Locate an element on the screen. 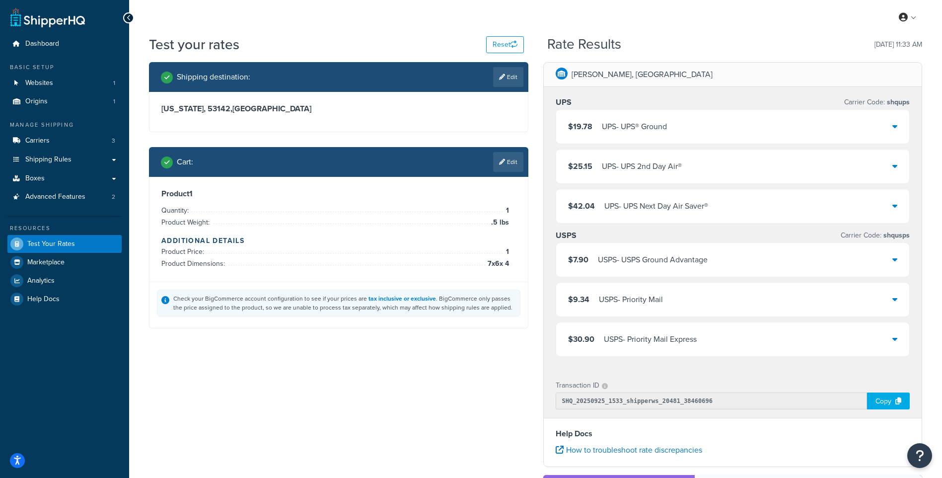  div: USPS - Priority Mail is located at coordinates (631, 299).